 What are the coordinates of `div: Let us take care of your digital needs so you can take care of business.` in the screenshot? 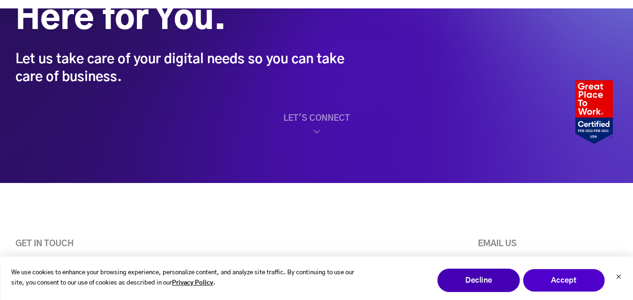 It's located at (182, 68).